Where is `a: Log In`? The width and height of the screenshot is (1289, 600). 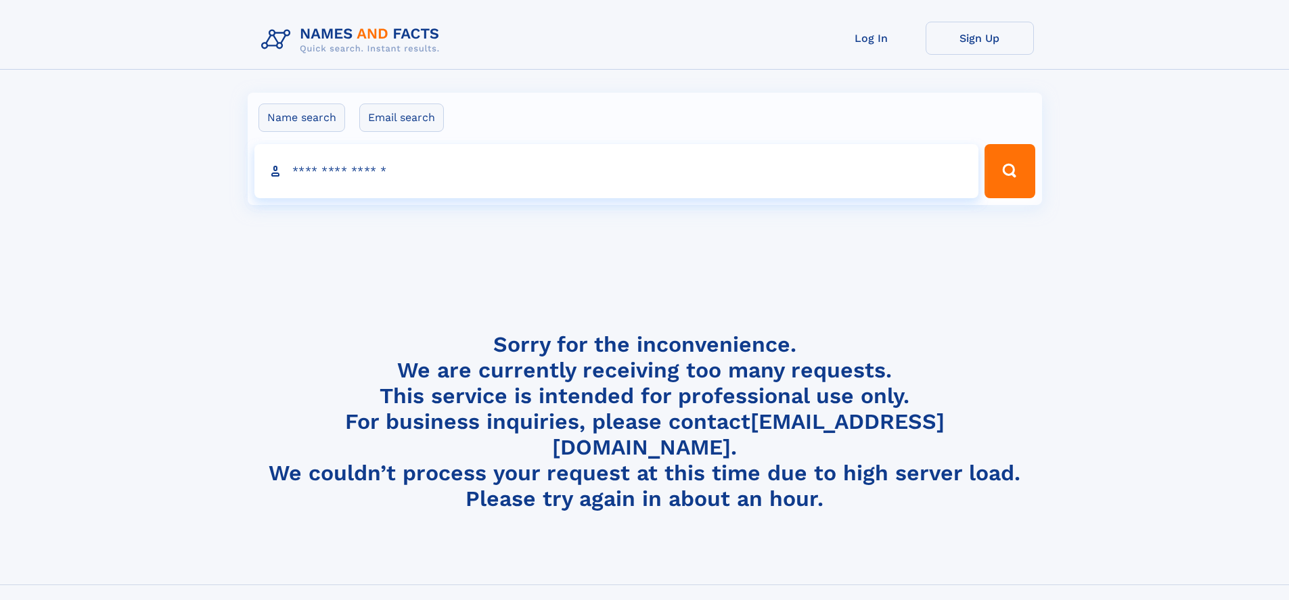 a: Log In is located at coordinates (871, 38).